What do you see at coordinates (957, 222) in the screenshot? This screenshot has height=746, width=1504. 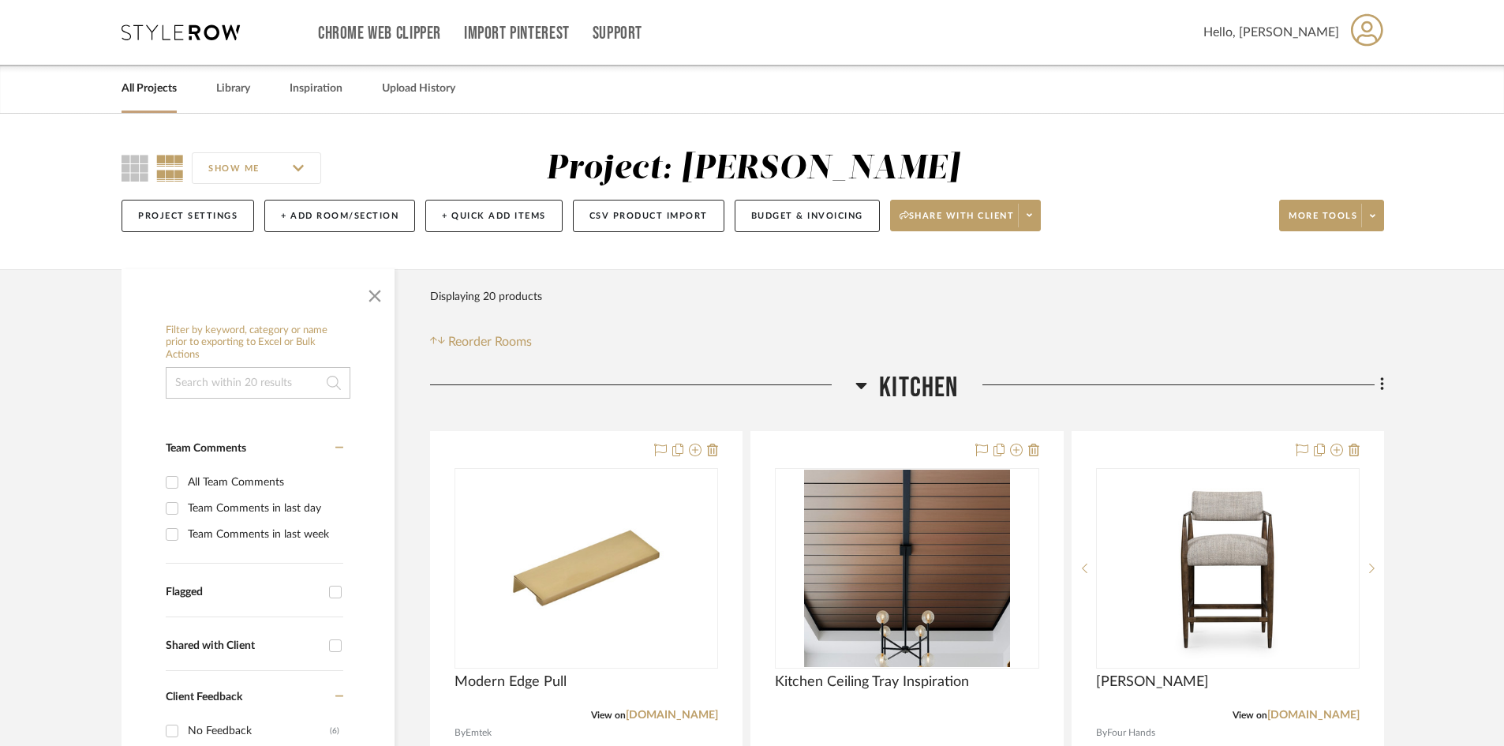 I see `span: Share with client` at bounding box center [957, 222].